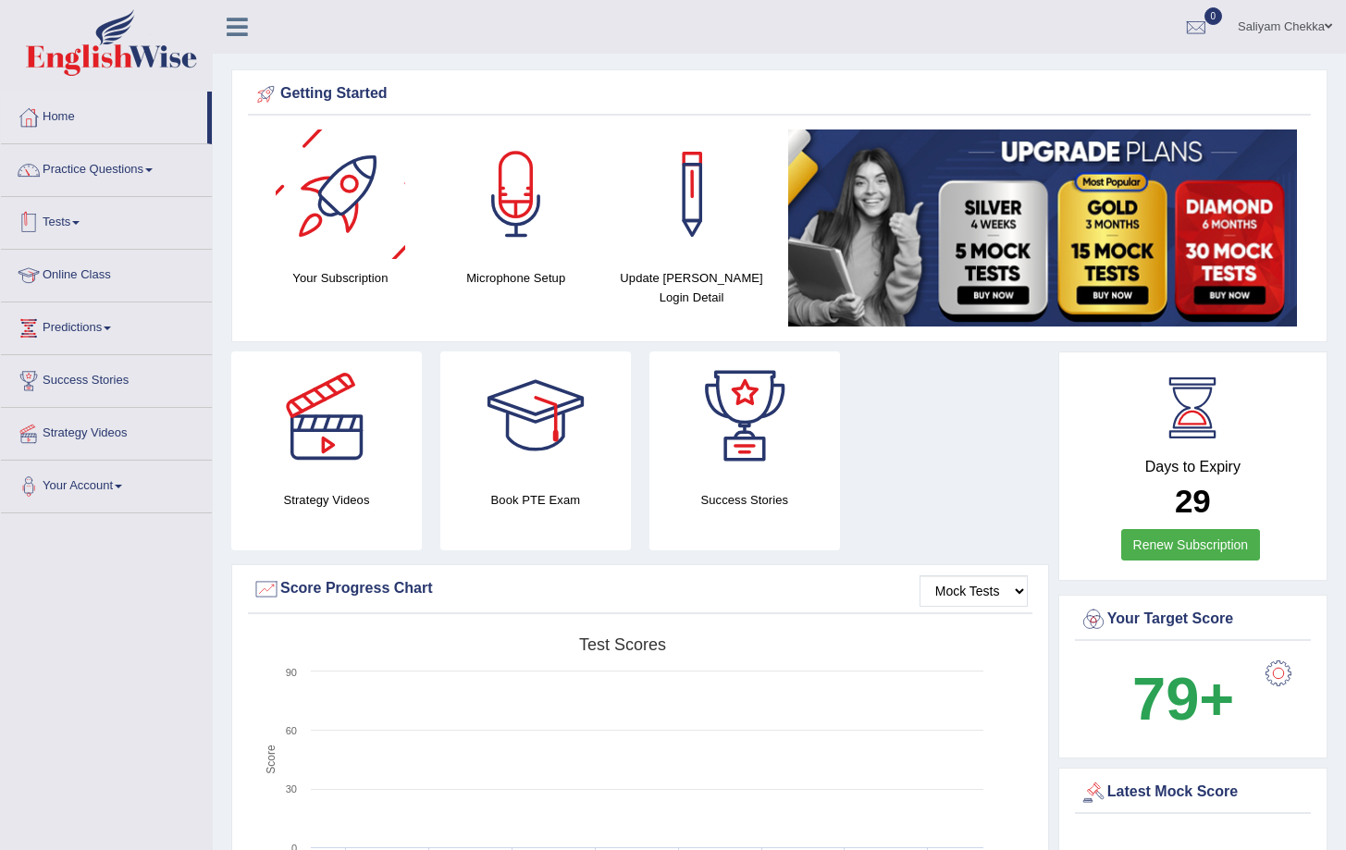 This screenshot has width=1346, height=850. What do you see at coordinates (341, 278) in the screenshot?
I see `h4: Your Subscription` at bounding box center [341, 278].